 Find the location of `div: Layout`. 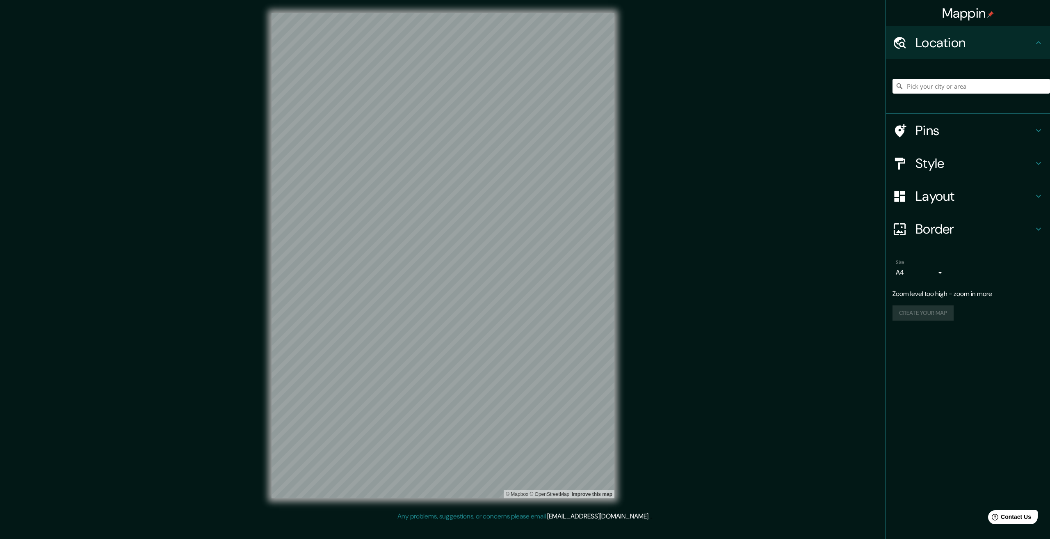

div: Layout is located at coordinates (968, 196).